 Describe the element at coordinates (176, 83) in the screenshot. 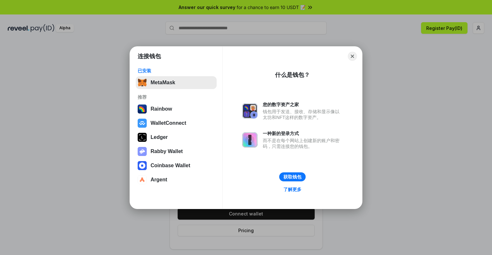

I see `button: MetaMask` at that location.